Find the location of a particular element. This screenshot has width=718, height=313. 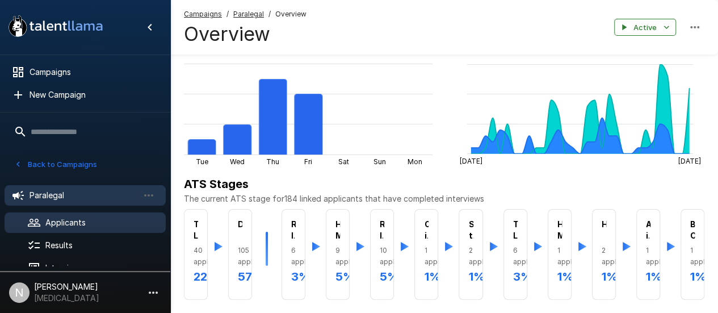

tspan: Wed is located at coordinates (237, 161).